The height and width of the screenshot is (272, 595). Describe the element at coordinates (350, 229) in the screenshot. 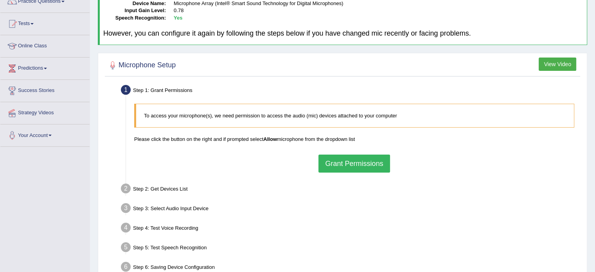

I see `div: Step 4: Test Voice Recording` at that location.